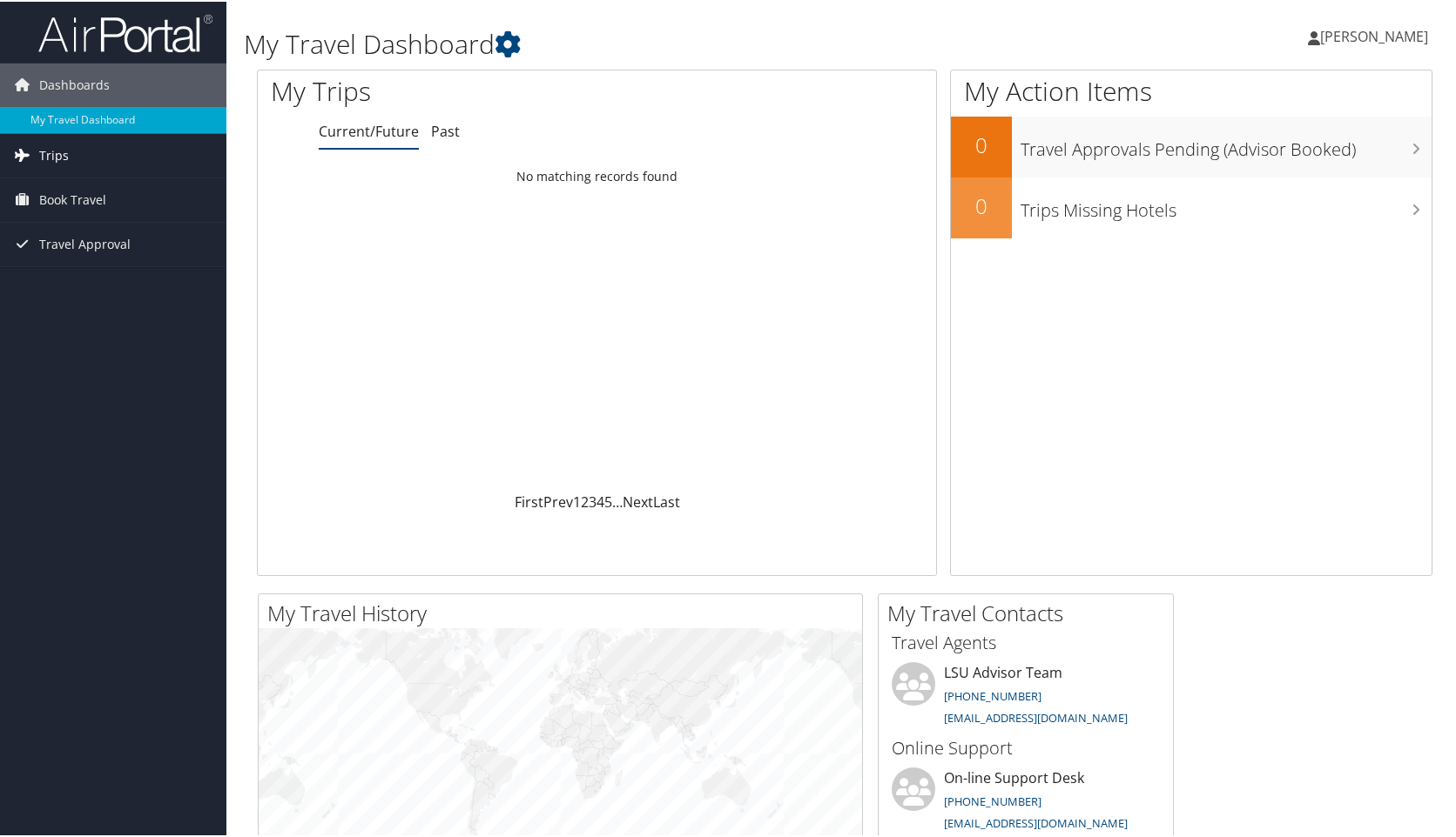 This screenshot has width=1456, height=837. Describe the element at coordinates (600, 501) in the screenshot. I see `a: 4` at that location.